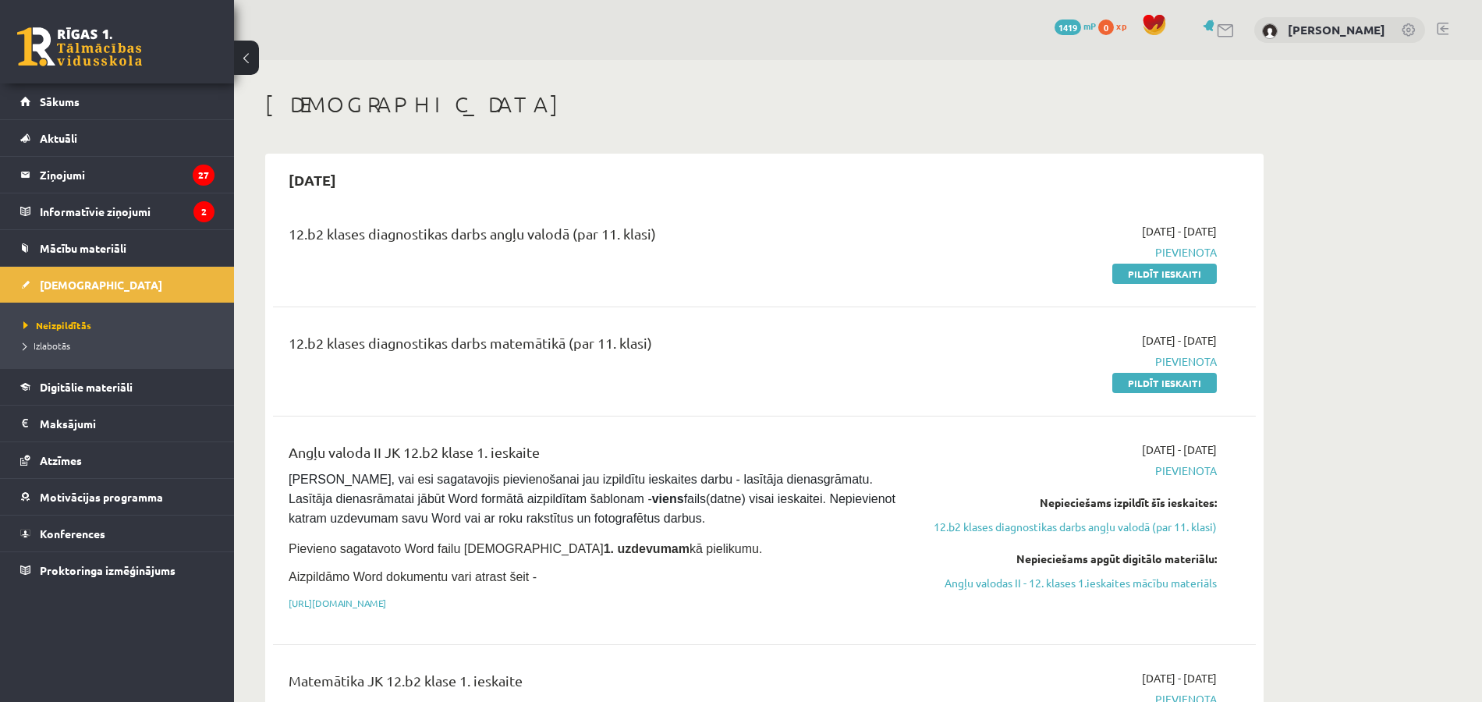 Image resolution: width=1482 pixels, height=702 pixels. Describe the element at coordinates (117, 570) in the screenshot. I see `a: Proktoringa izmēģinājums` at that location.